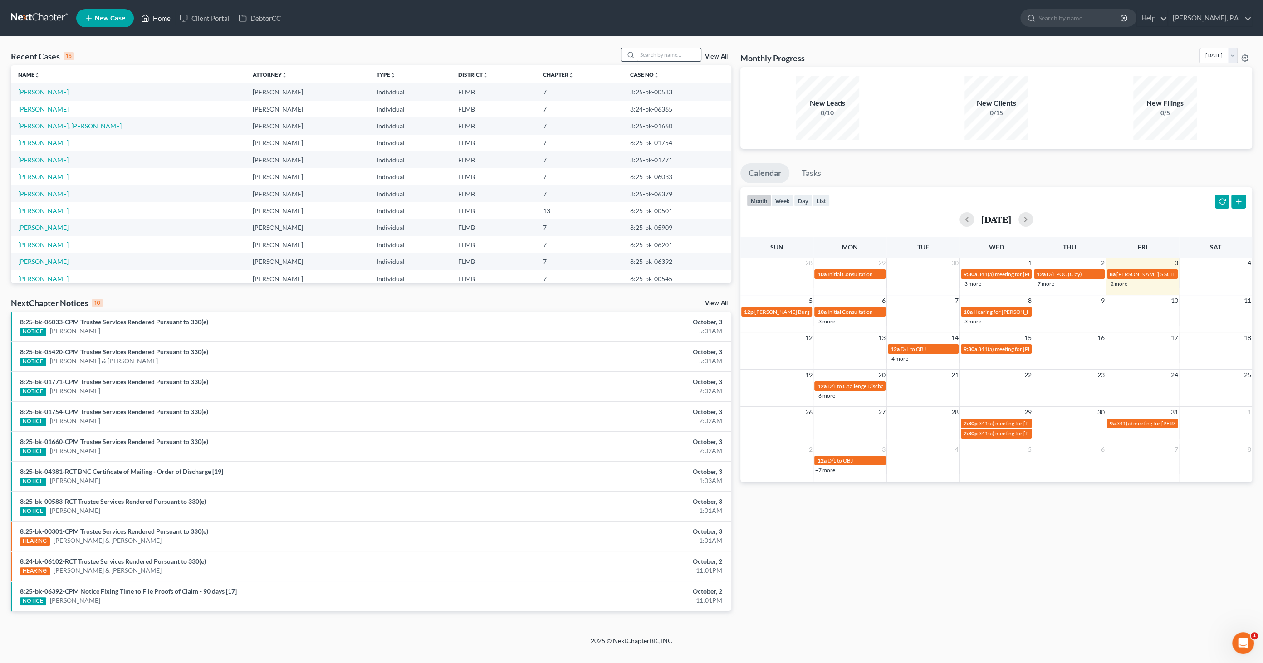 The image size is (1263, 663). I want to click on span: 15, so click(1028, 338).